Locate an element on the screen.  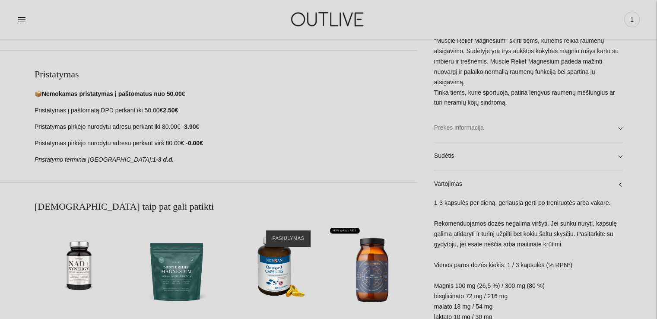
strong: 3.90€ is located at coordinates (191, 126).